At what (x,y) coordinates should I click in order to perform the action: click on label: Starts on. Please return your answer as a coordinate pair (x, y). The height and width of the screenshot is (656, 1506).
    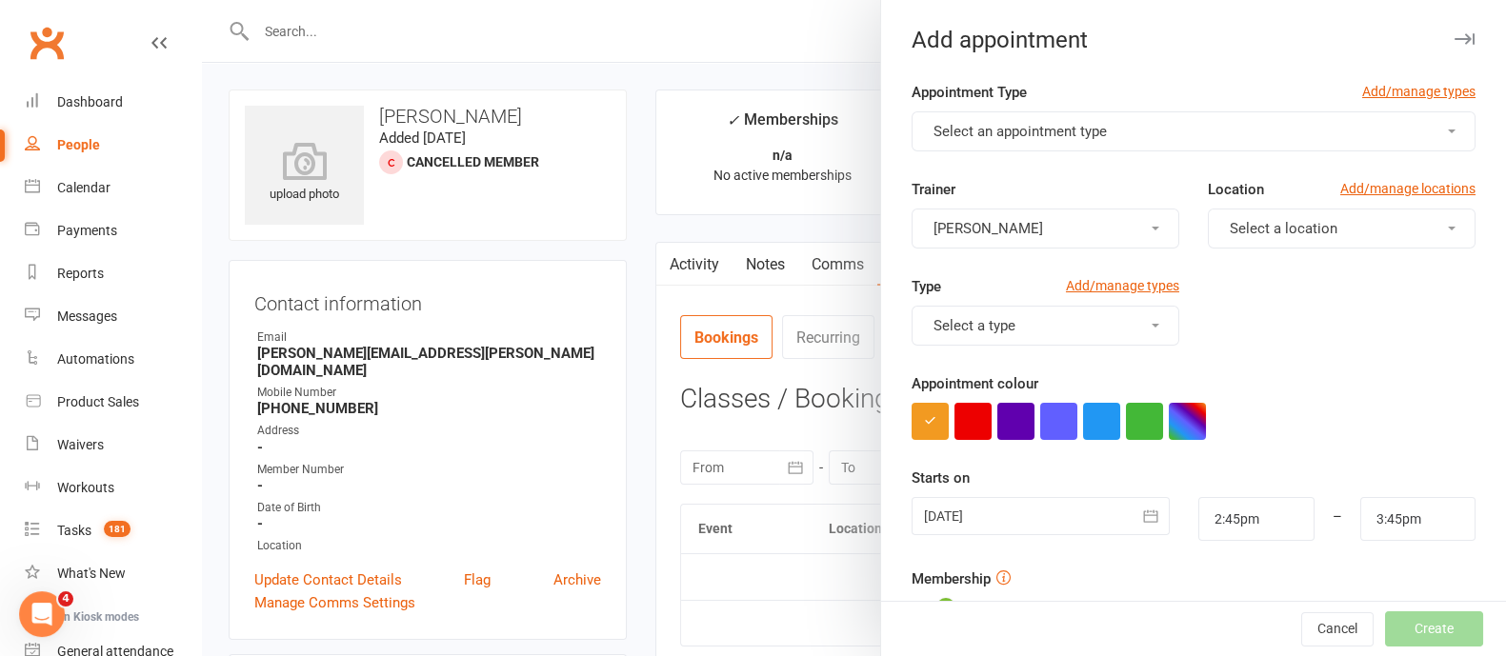
    Looking at the image, I should click on (940, 478).